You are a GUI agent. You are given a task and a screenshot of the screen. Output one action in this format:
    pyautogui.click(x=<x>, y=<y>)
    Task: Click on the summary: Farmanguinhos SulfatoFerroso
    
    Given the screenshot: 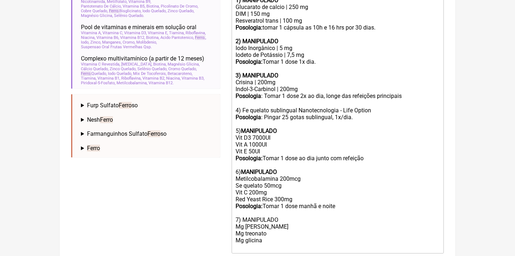 What is the action you would take?
    pyautogui.click(x=147, y=133)
    